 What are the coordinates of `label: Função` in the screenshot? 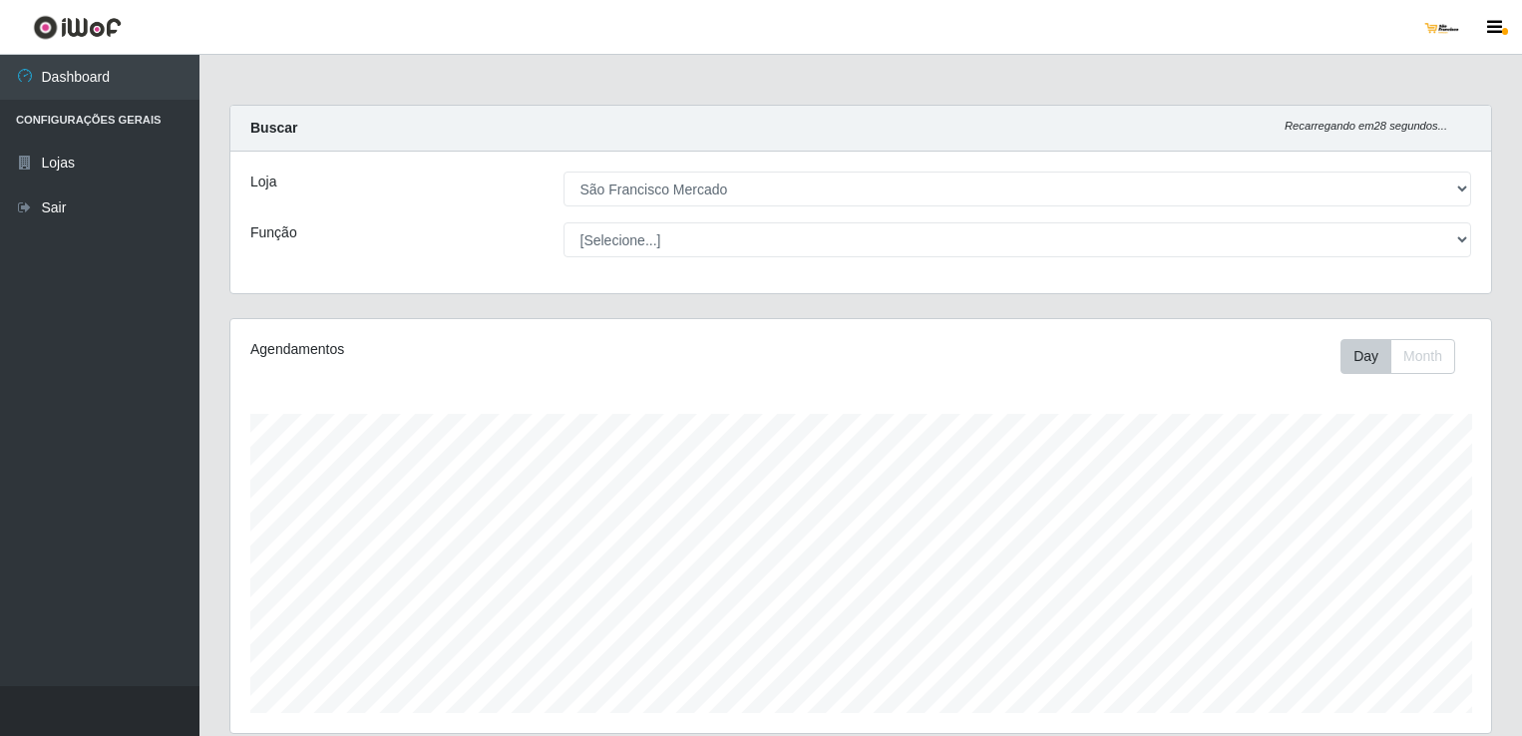 It's located at (273, 232).